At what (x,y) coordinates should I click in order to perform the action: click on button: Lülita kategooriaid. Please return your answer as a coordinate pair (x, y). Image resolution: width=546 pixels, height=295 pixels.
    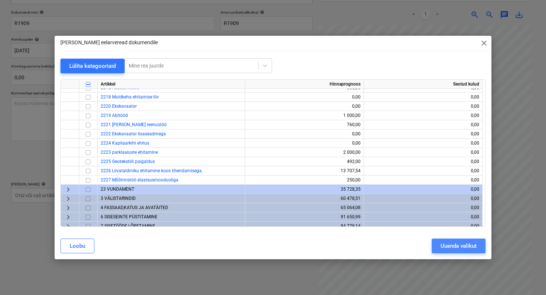
    Looking at the image, I should click on (92, 66).